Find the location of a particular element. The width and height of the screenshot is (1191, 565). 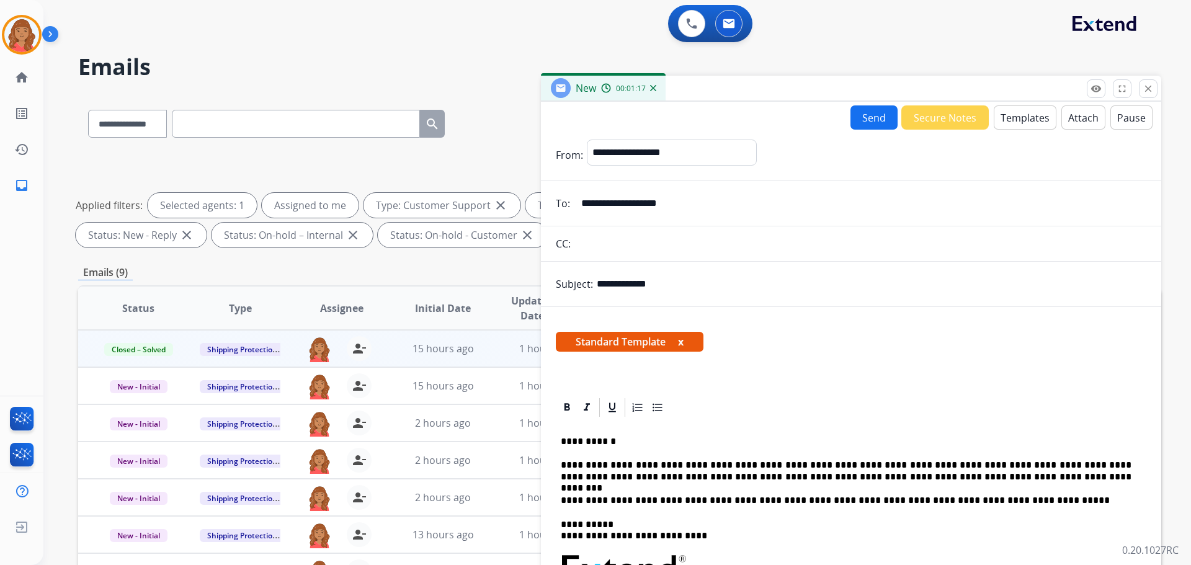

p: 0.20.1027RC is located at coordinates (1150, 550).